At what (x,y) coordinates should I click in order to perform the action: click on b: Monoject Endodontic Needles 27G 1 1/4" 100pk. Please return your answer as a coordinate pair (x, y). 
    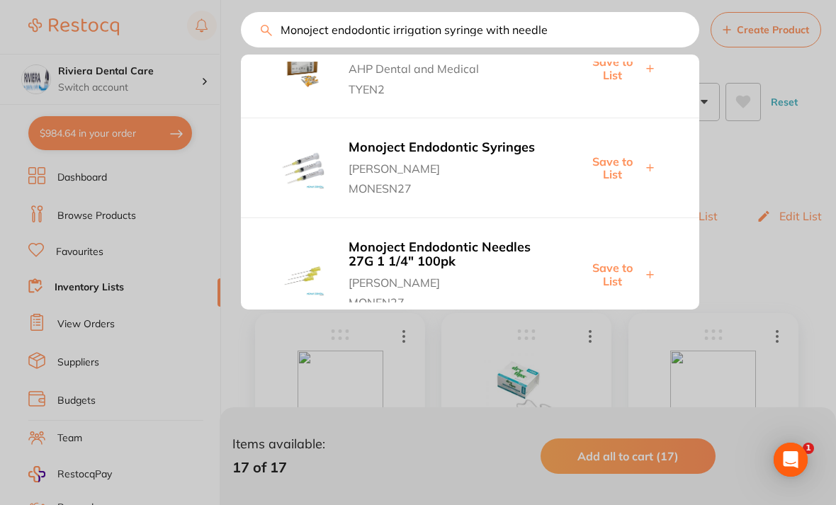
    Looking at the image, I should click on (451, 254).